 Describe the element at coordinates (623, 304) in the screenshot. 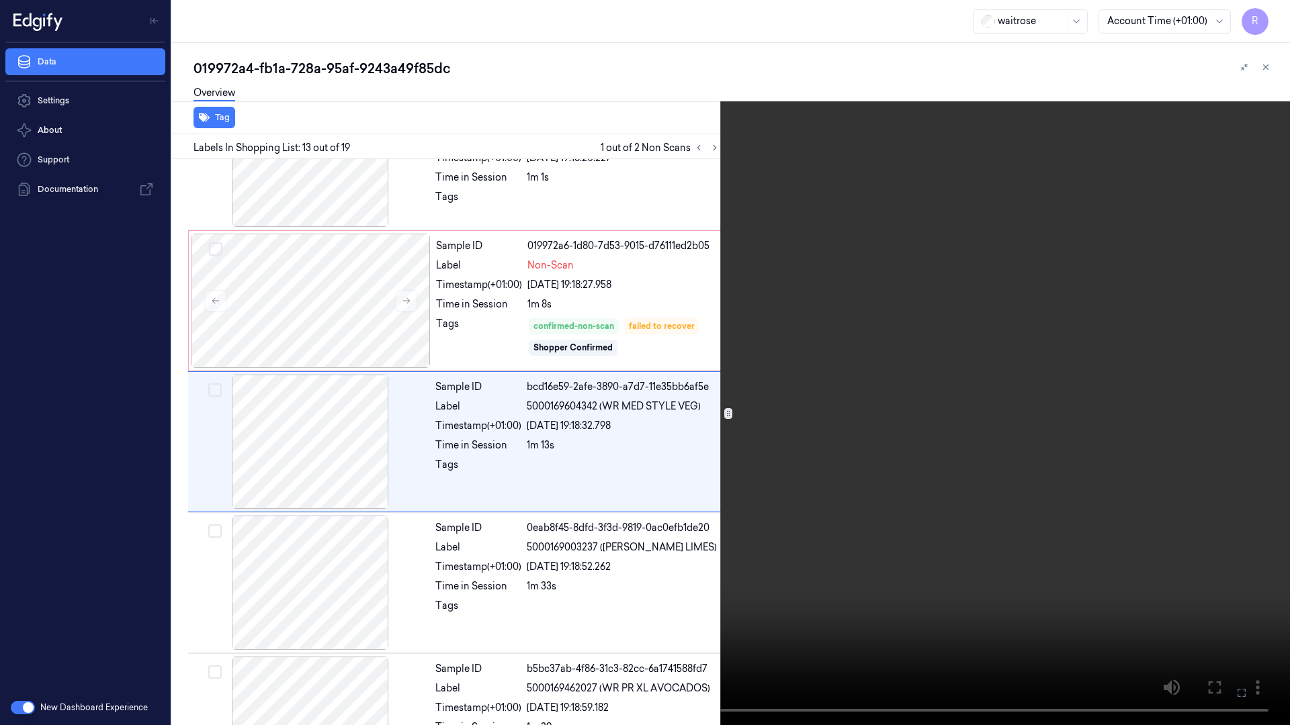

I see `div: 1m 8s` at that location.